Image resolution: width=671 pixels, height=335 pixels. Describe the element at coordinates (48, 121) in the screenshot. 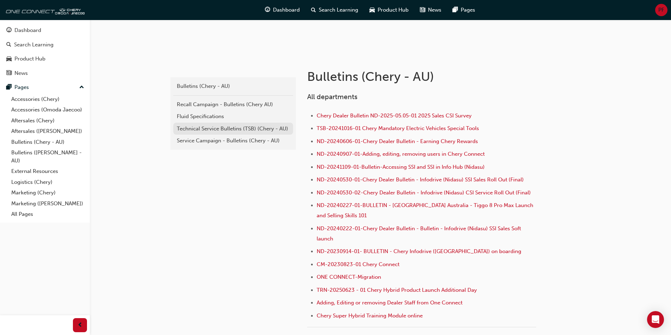

I see `a: Aftersales (Chery)` at that location.